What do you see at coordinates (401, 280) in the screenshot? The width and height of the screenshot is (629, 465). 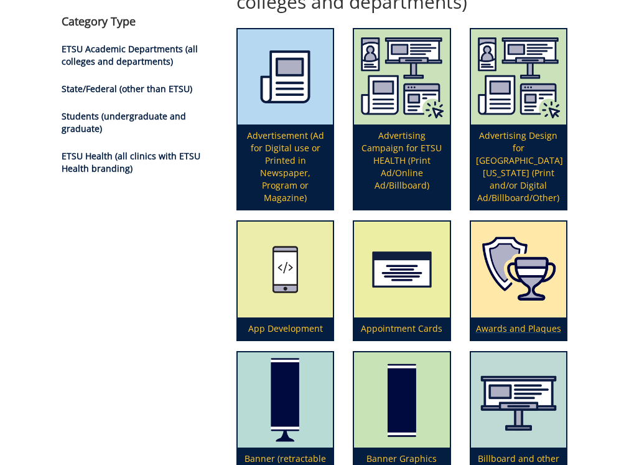 I see `a: Appointment Cards` at bounding box center [401, 280].